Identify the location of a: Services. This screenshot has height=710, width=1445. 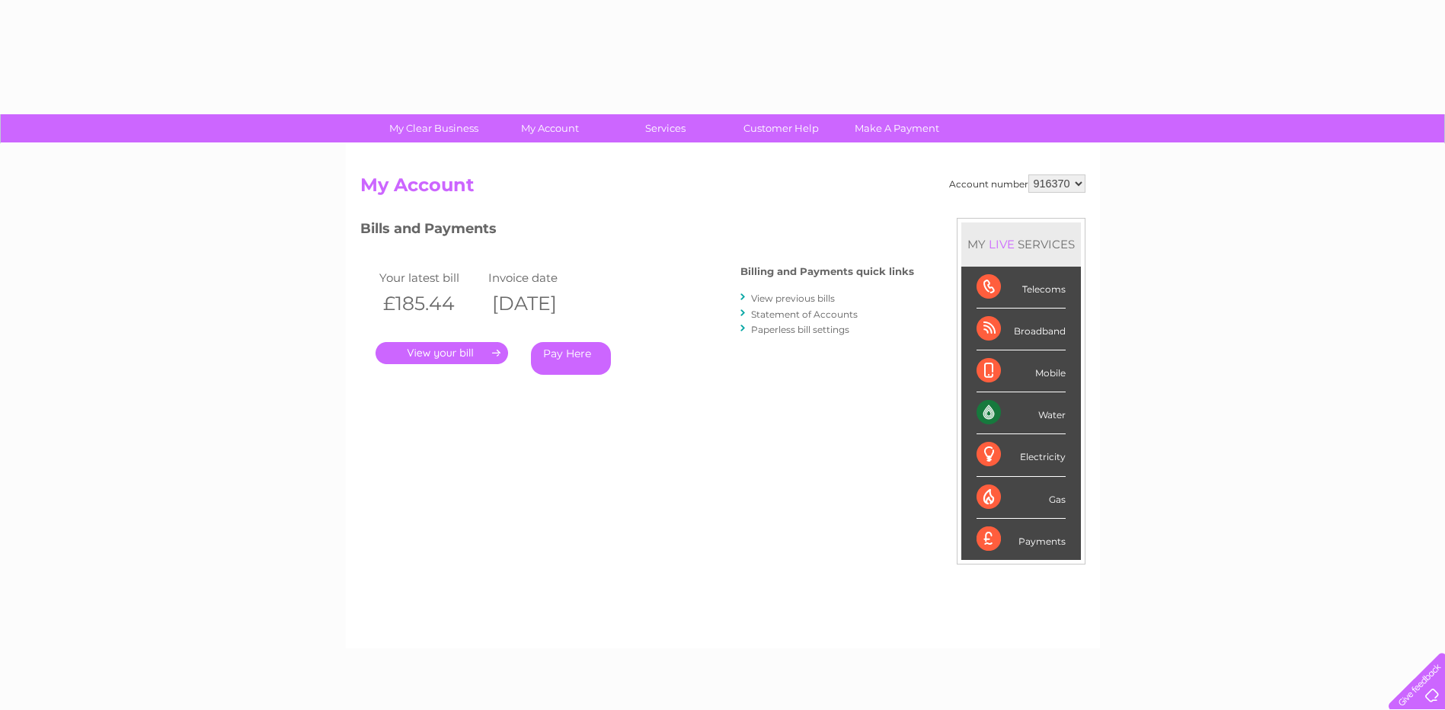
(665, 128).